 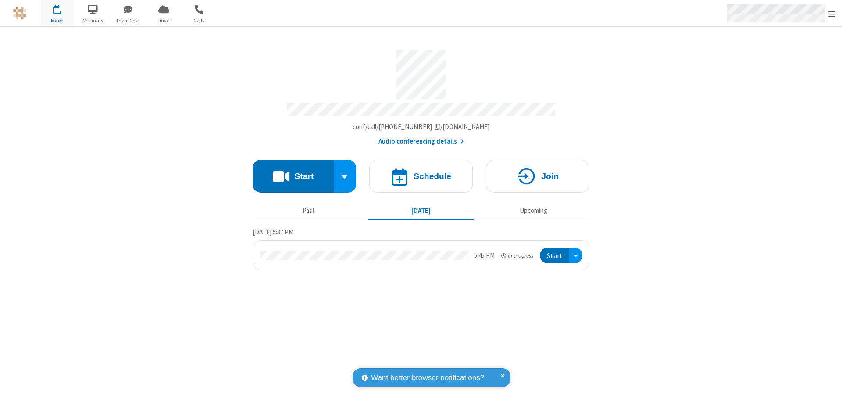 What do you see at coordinates (304, 176) in the screenshot?
I see `h4: Start` at bounding box center [304, 176].